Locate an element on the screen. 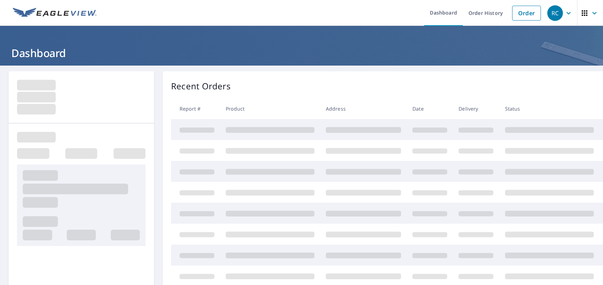  h1: Dashboard is located at coordinates (301, 53).